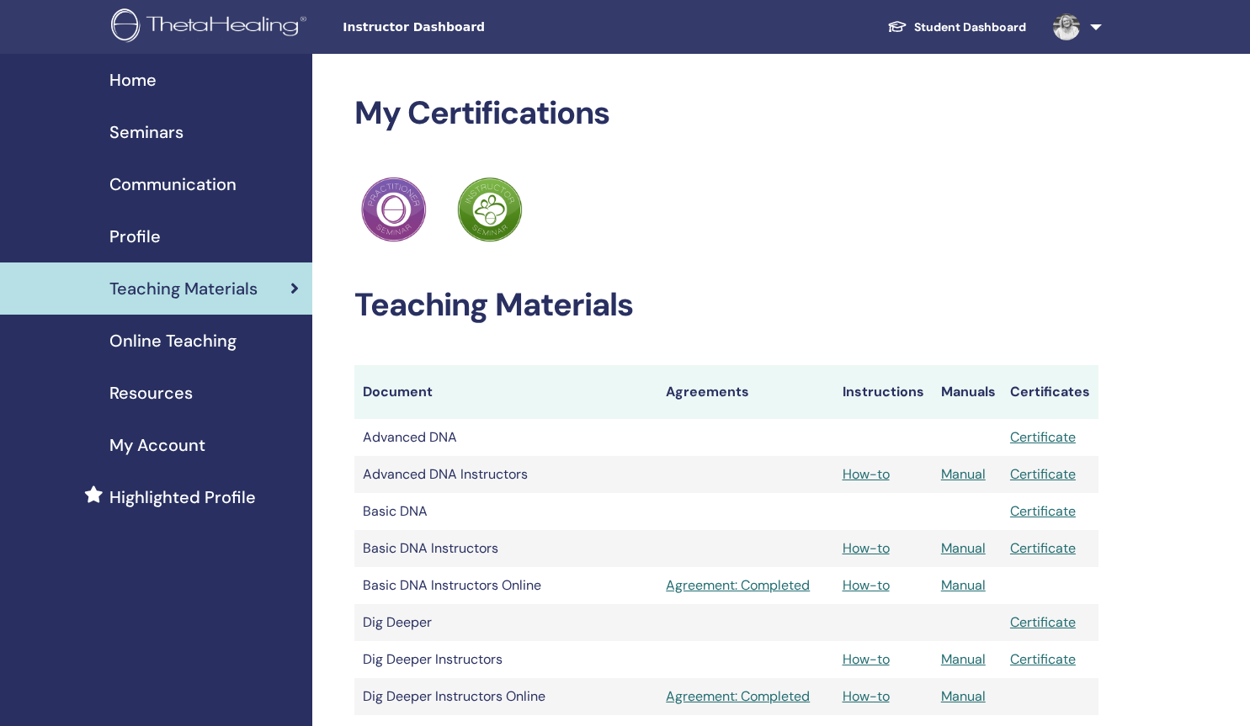  What do you see at coordinates (469, 27) in the screenshot?
I see `span: Instructor Dashboard` at bounding box center [469, 27].